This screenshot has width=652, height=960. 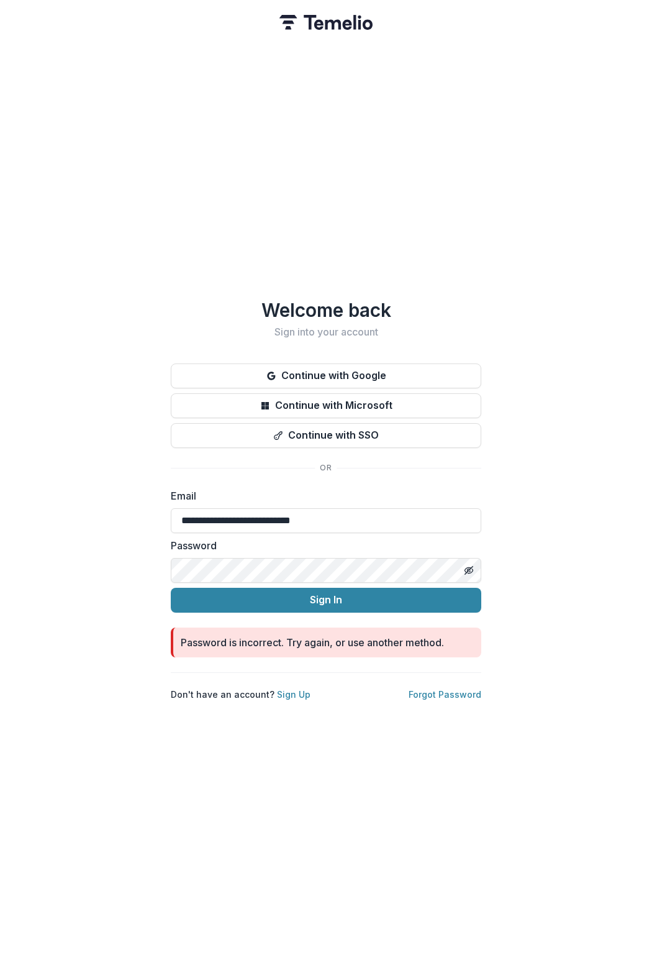 What do you see at coordinates (322, 496) in the screenshot?
I see `label: Email` at bounding box center [322, 496].